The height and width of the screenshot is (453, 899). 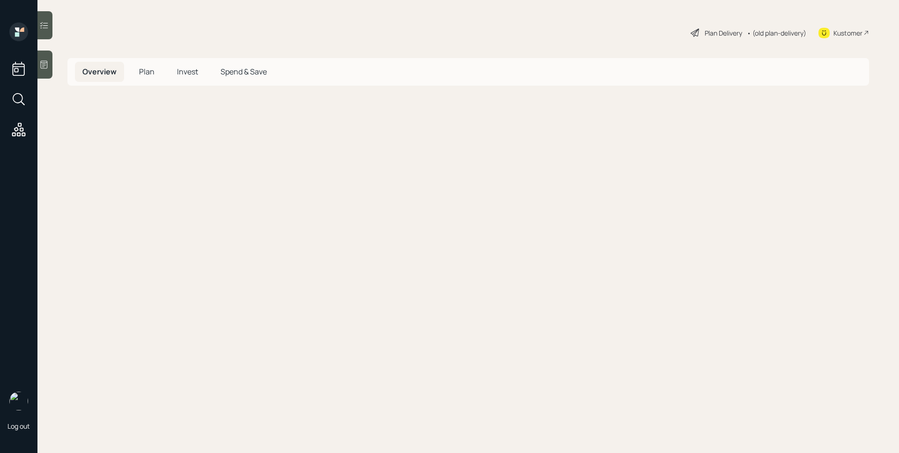 I want to click on span: Spend & Save, so click(x=243, y=72).